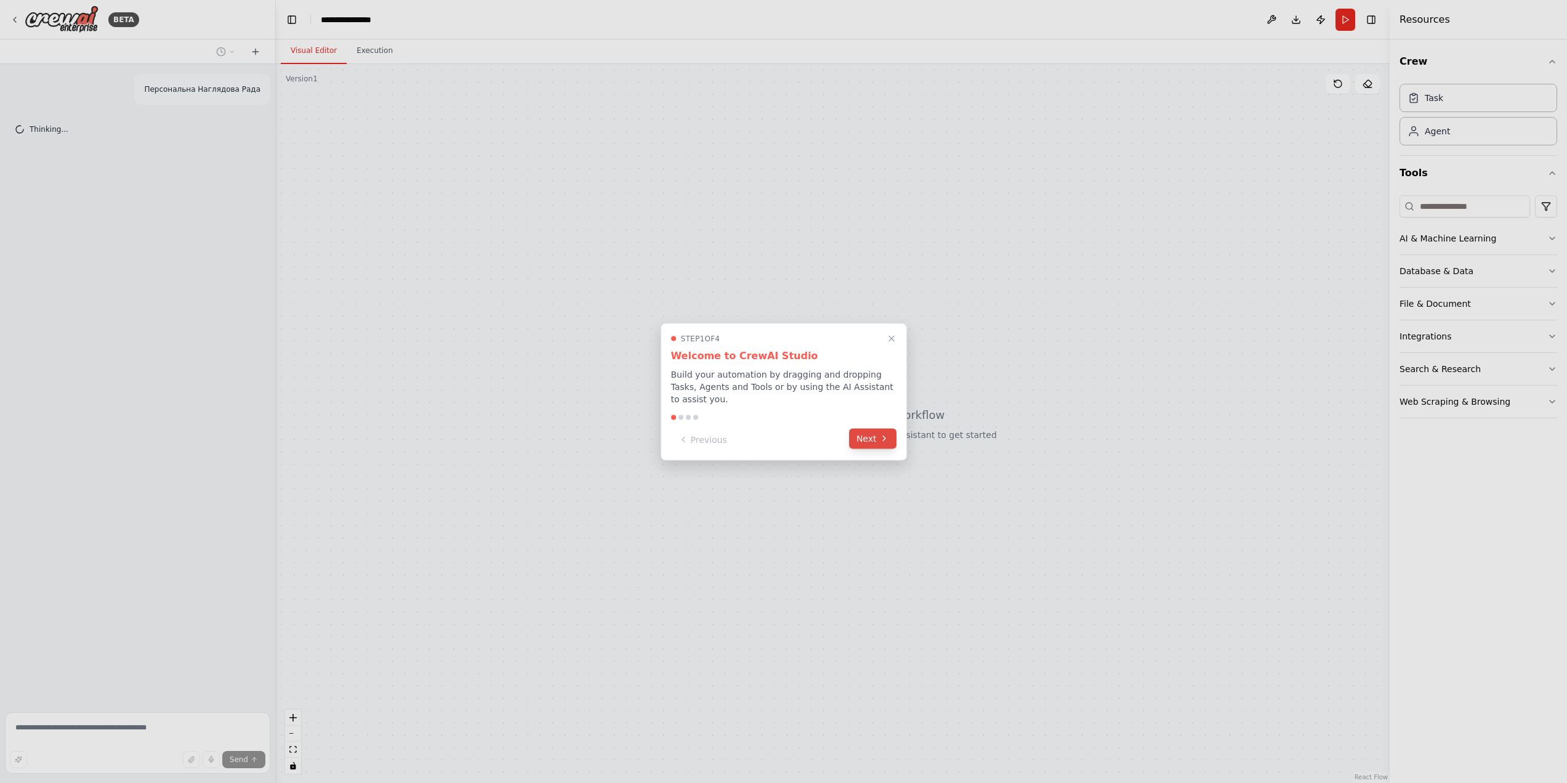 The height and width of the screenshot is (783, 1567). Describe the element at coordinates (701, 338) in the screenshot. I see `span: Step 1 of 4` at that location.